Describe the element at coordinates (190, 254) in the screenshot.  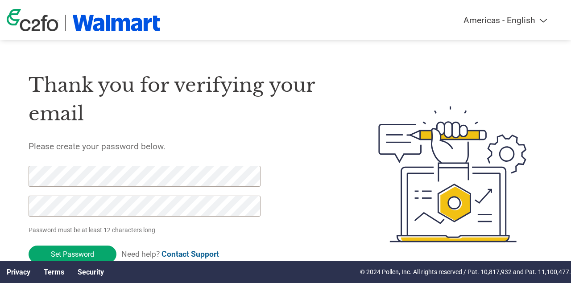
I see `a: Contact Support` at that location.